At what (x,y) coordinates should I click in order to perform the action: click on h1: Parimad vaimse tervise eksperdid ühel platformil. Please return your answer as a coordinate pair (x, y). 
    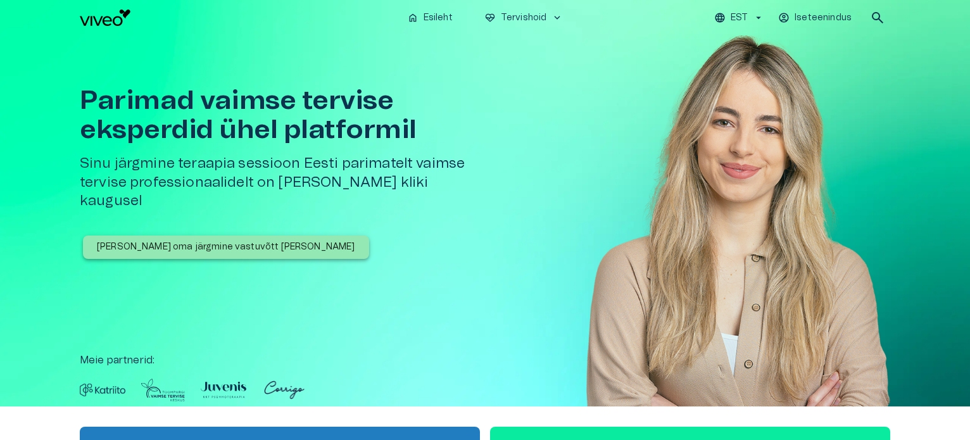
    Looking at the image, I should click on (285, 115).